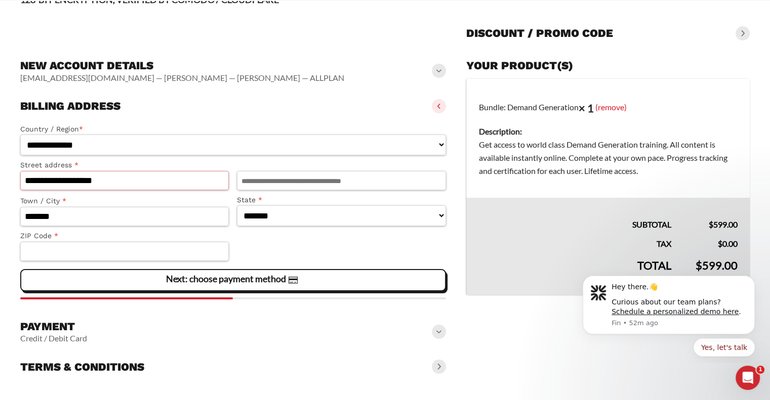 This screenshot has width=770, height=400. I want to click on span: 1, so click(760, 370).